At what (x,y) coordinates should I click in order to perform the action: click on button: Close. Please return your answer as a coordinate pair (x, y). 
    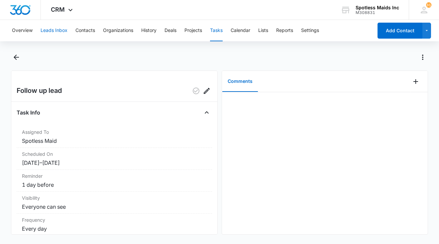
    Looking at the image, I should click on (207, 112).